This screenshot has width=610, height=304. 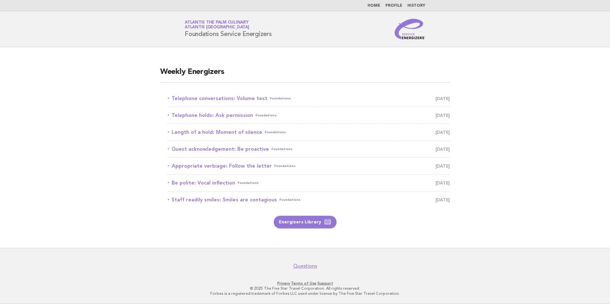 I want to click on h1: Foundations Service Energizers, so click(x=228, y=29).